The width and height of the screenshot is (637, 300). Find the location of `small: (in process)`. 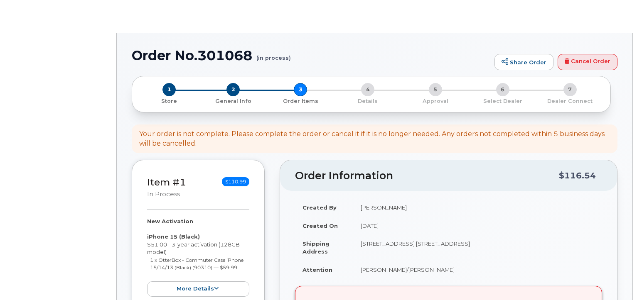

small: (in process) is located at coordinates (273, 54).